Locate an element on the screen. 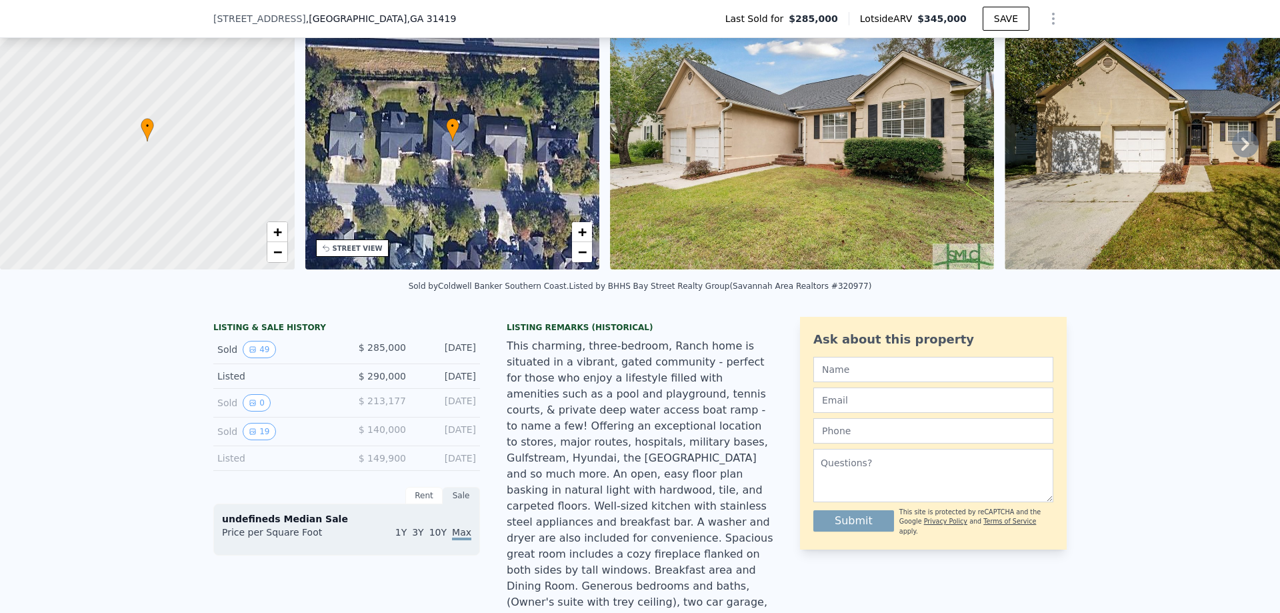 Image resolution: width=1280 pixels, height=613 pixels. div: Listing Remarks (Historical) is located at coordinates (640, 327).